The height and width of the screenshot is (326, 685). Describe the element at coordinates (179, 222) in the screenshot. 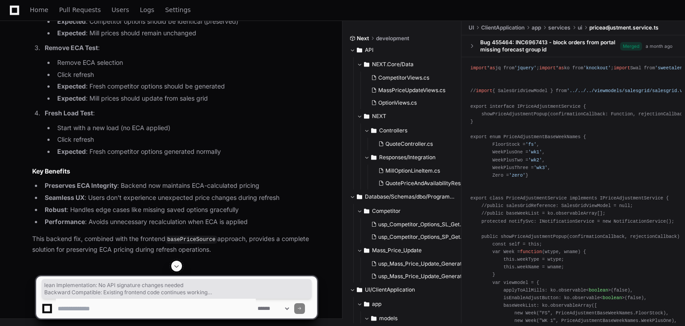

I see `li: : Avoids unnecessary recalculation when ECA is applied` at that location.